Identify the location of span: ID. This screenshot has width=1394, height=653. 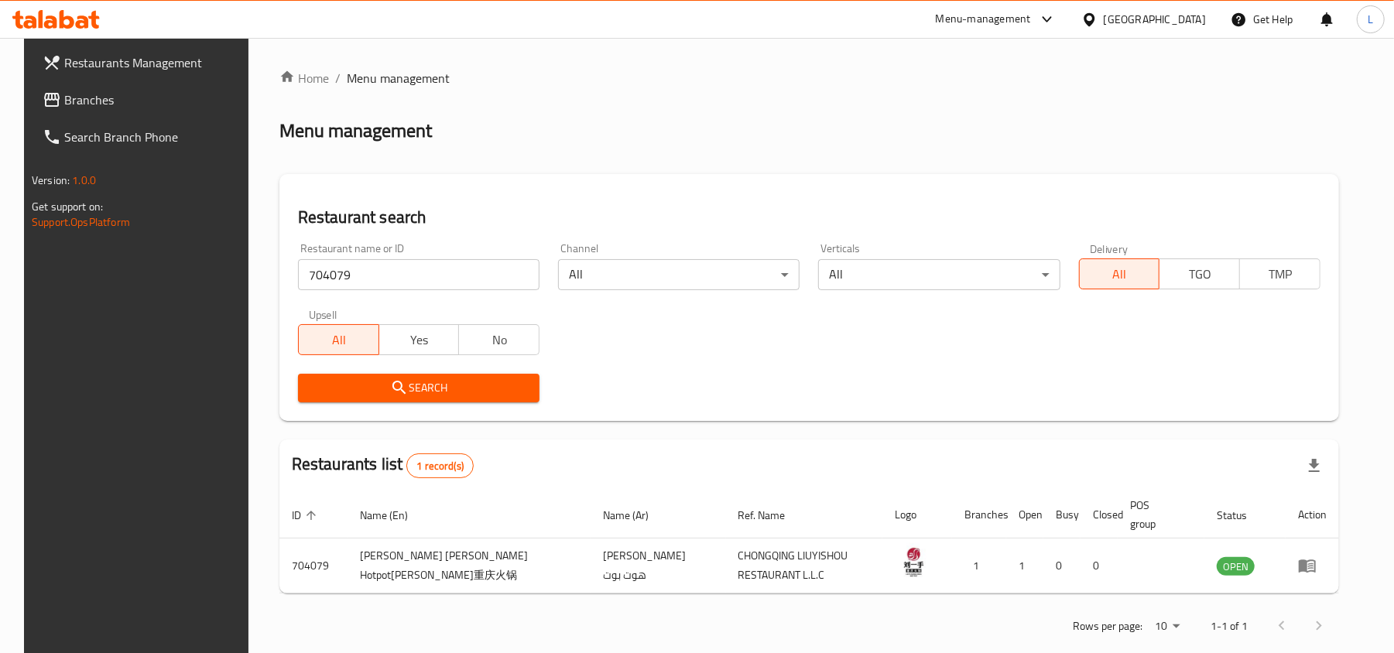
(307, 516).